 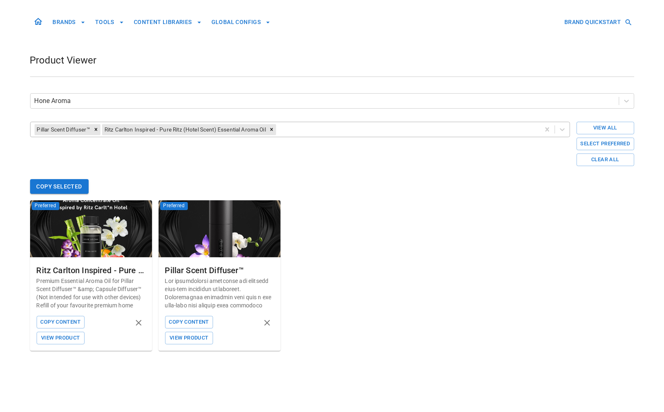 What do you see at coordinates (59, 186) in the screenshot?
I see `button: Copy Selected` at bounding box center [59, 186].